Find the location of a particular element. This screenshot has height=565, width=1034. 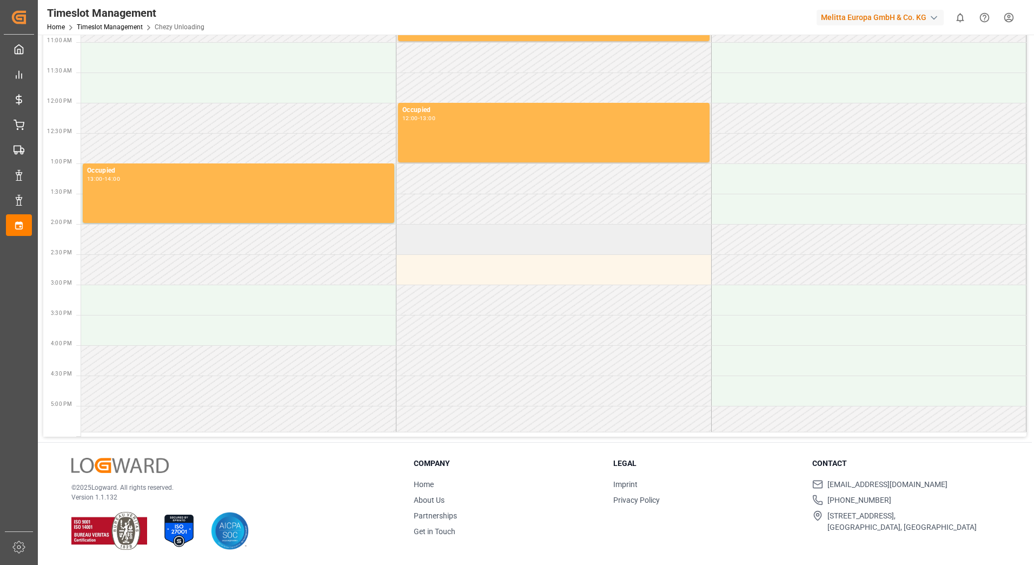

span: 1:30 PM is located at coordinates (61, 192).